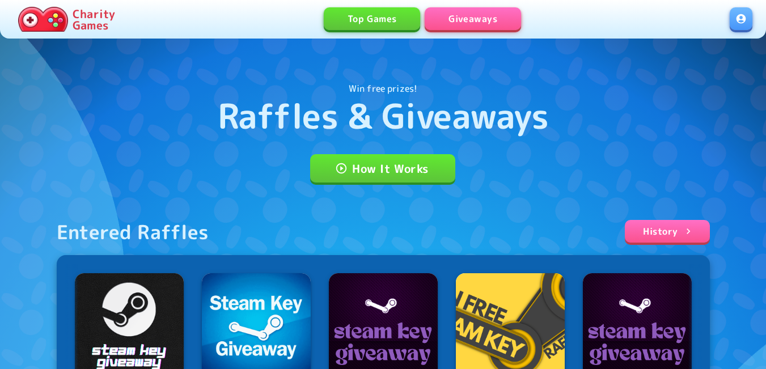 The height and width of the screenshot is (369, 766). What do you see at coordinates (43, 19) in the screenshot?
I see `img: Charity.Games` at bounding box center [43, 19].